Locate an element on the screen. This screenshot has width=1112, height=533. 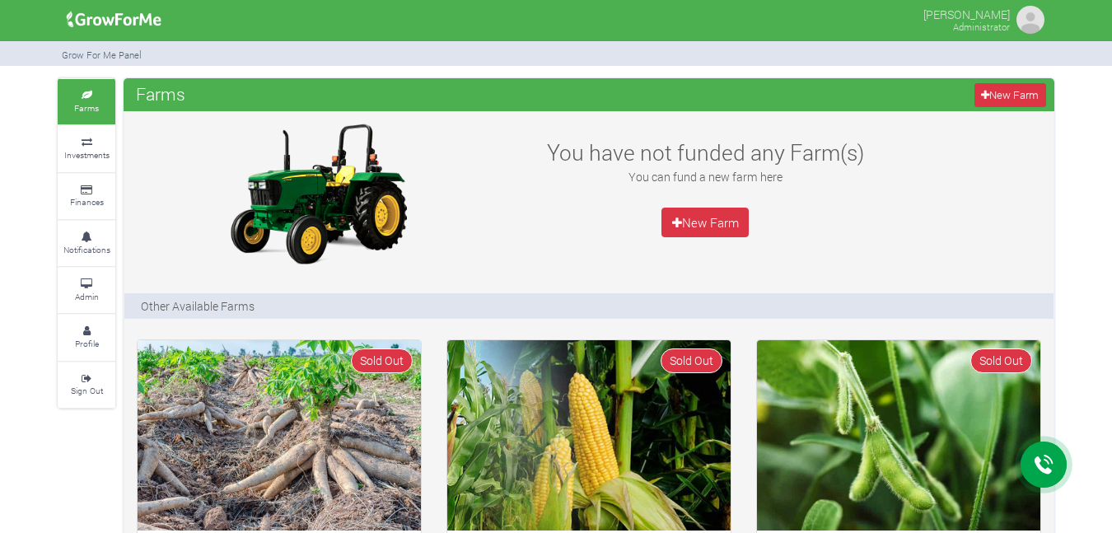
small: Investments is located at coordinates (87, 155).